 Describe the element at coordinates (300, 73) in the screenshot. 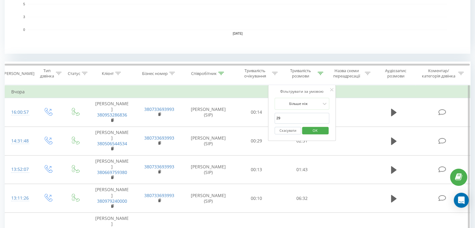

I see `div: Тривалість розмови` at that location.